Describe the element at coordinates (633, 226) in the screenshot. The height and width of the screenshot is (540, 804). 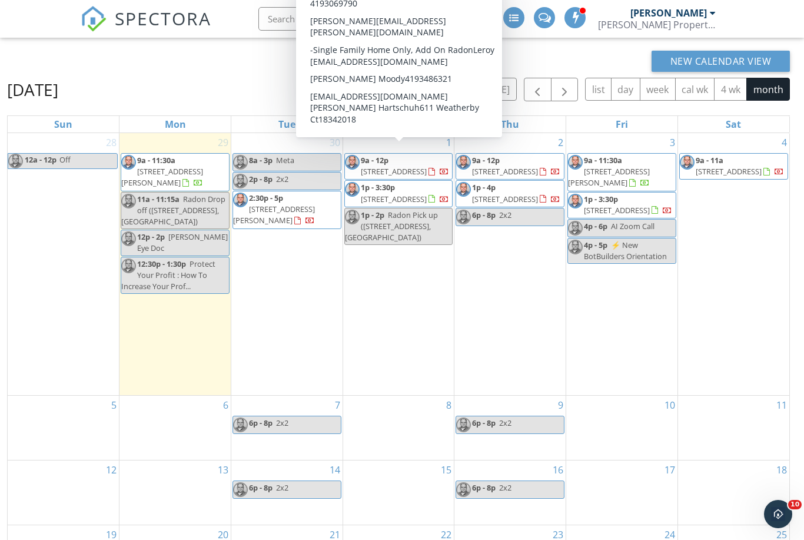
I see `span: AI Zoom Call` at that location.